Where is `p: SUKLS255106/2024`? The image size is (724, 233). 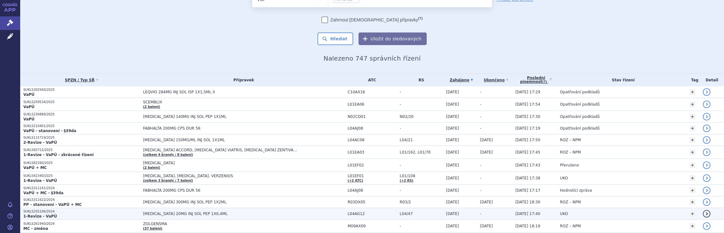
p: SUKLS255106/2024 is located at coordinates (81, 212).